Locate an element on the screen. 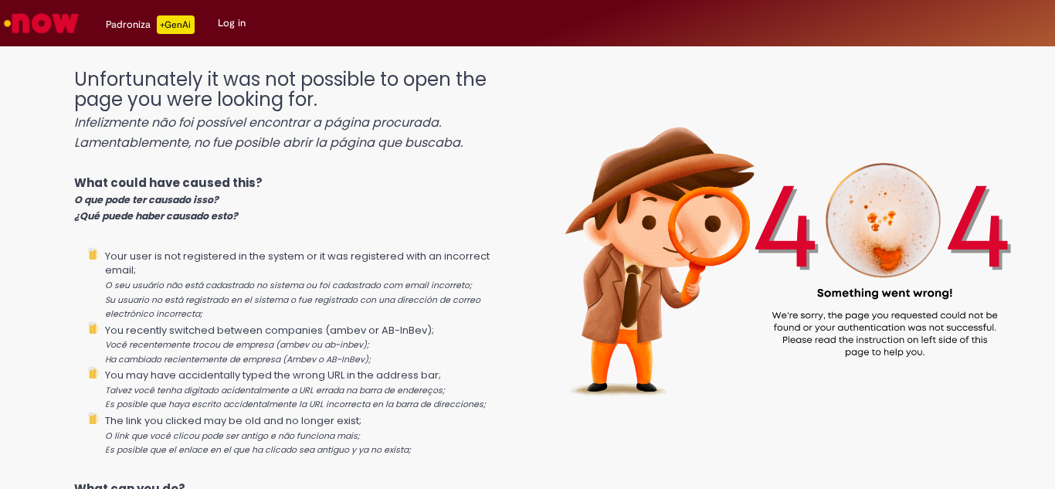 This screenshot has height=489, width=1055. i: Lamentablemente, no fue posible abrir la página que buscaba. is located at coordinates (268, 142).